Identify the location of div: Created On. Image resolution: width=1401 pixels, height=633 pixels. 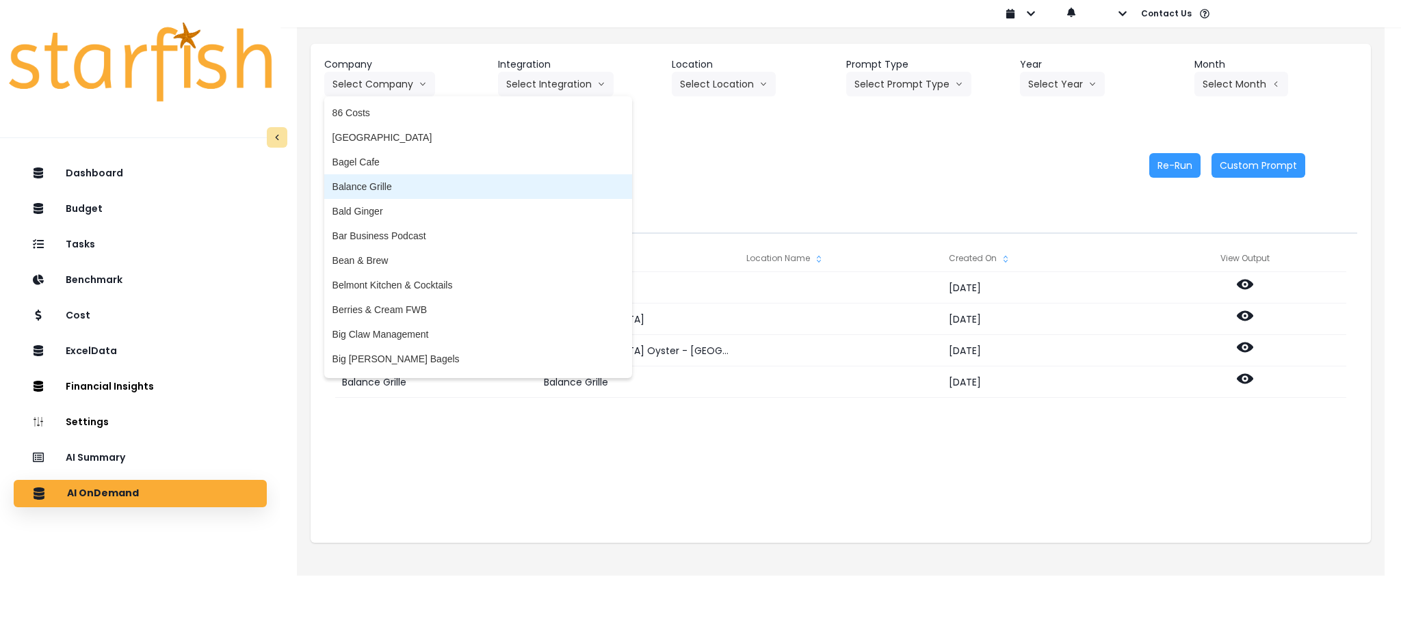
(1042, 259).